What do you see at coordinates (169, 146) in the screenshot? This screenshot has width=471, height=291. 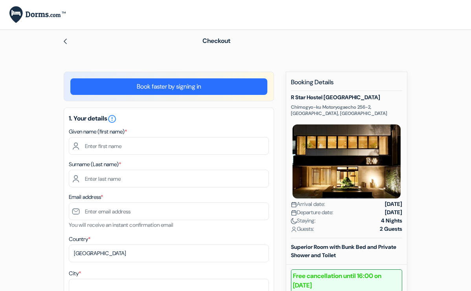 I see `input: Enter first name` at bounding box center [169, 146].